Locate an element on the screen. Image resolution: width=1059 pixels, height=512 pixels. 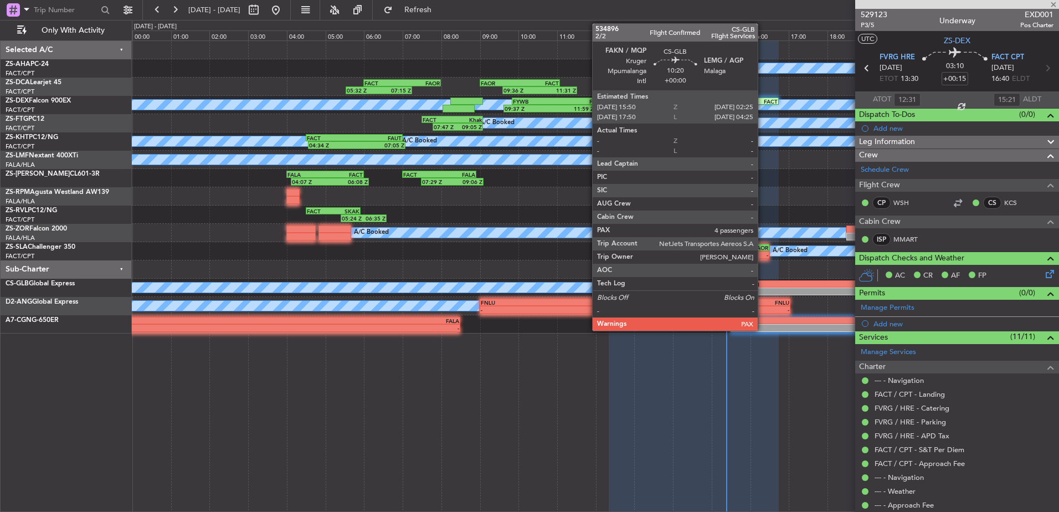
a: FVRG / HRE - Parking is located at coordinates (910, 422).